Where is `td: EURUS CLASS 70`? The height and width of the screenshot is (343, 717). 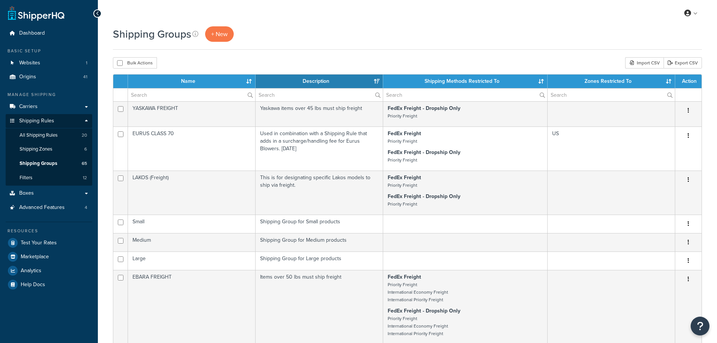
td: EURUS CLASS 70 is located at coordinates (192, 148).